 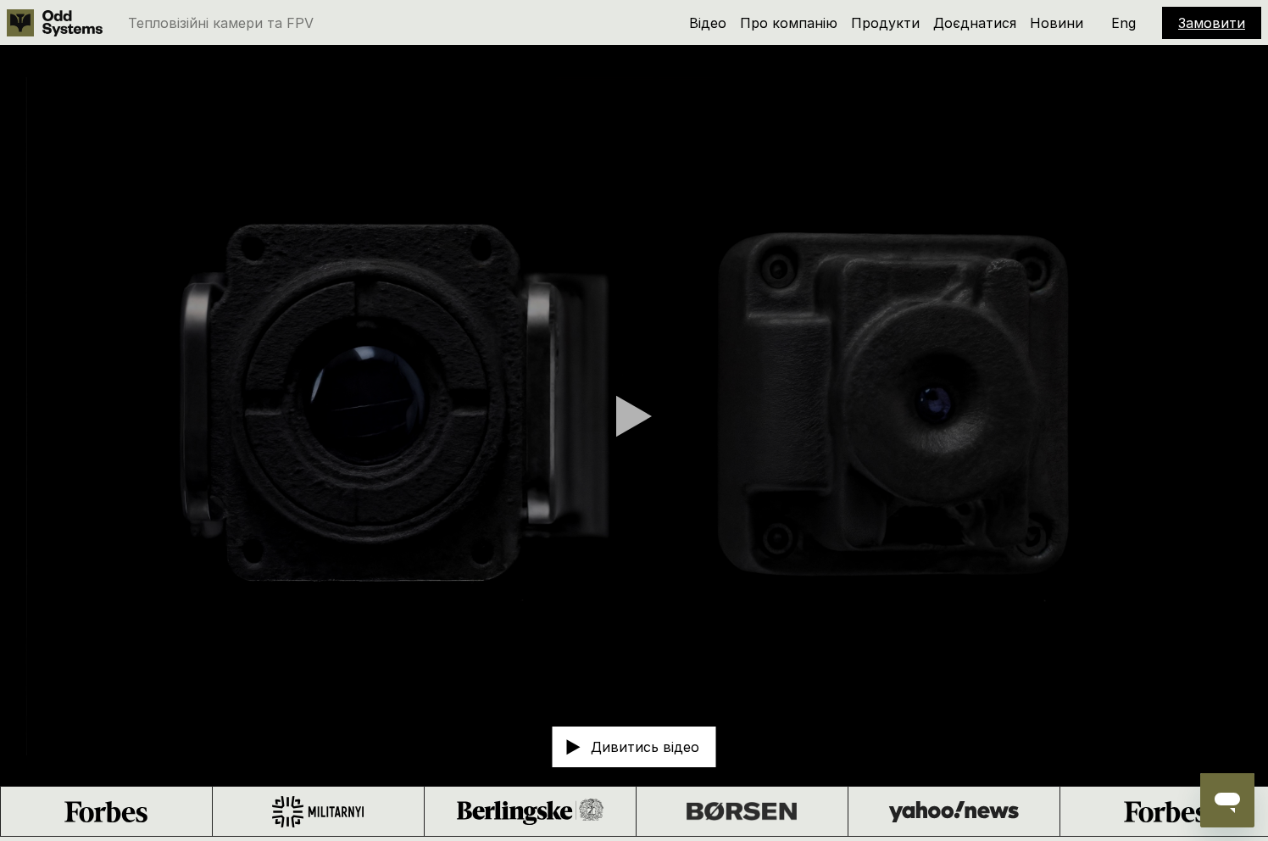 What do you see at coordinates (645, 747) in the screenshot?
I see `p: Дивитись відео` at bounding box center [645, 747].